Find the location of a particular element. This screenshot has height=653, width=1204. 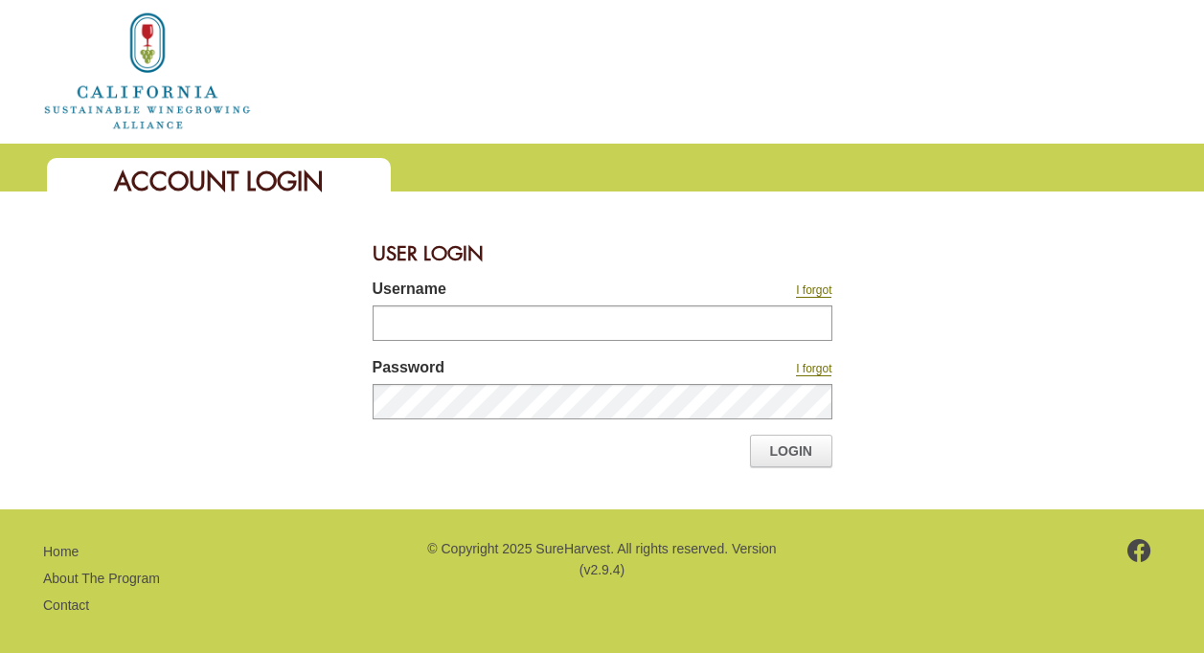

div: User Login is located at coordinates (603, 254).